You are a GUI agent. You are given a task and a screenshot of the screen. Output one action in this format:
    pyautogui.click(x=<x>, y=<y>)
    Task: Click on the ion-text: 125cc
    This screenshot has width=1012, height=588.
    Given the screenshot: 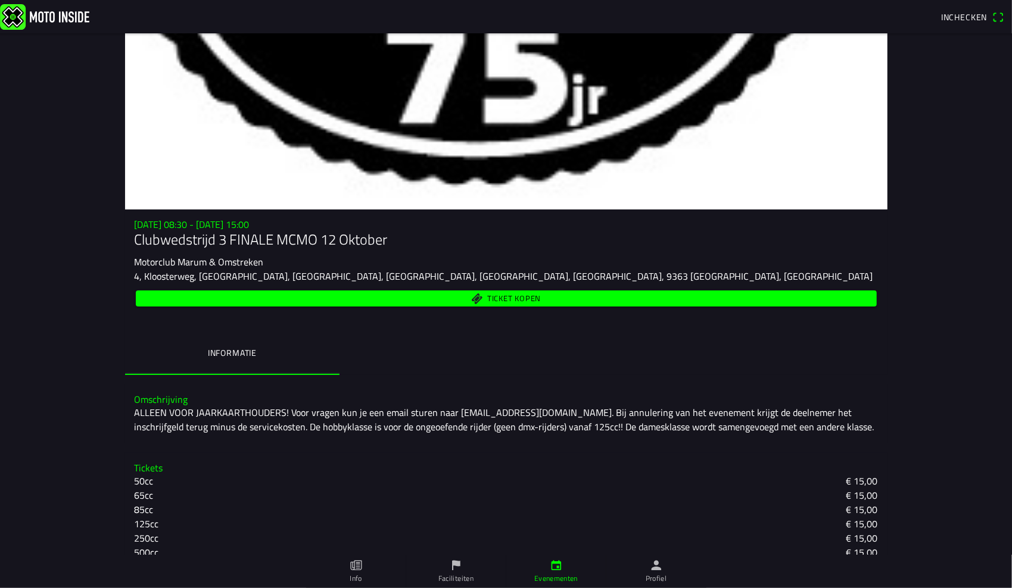 What is the action you would take?
    pyautogui.click(x=146, y=524)
    